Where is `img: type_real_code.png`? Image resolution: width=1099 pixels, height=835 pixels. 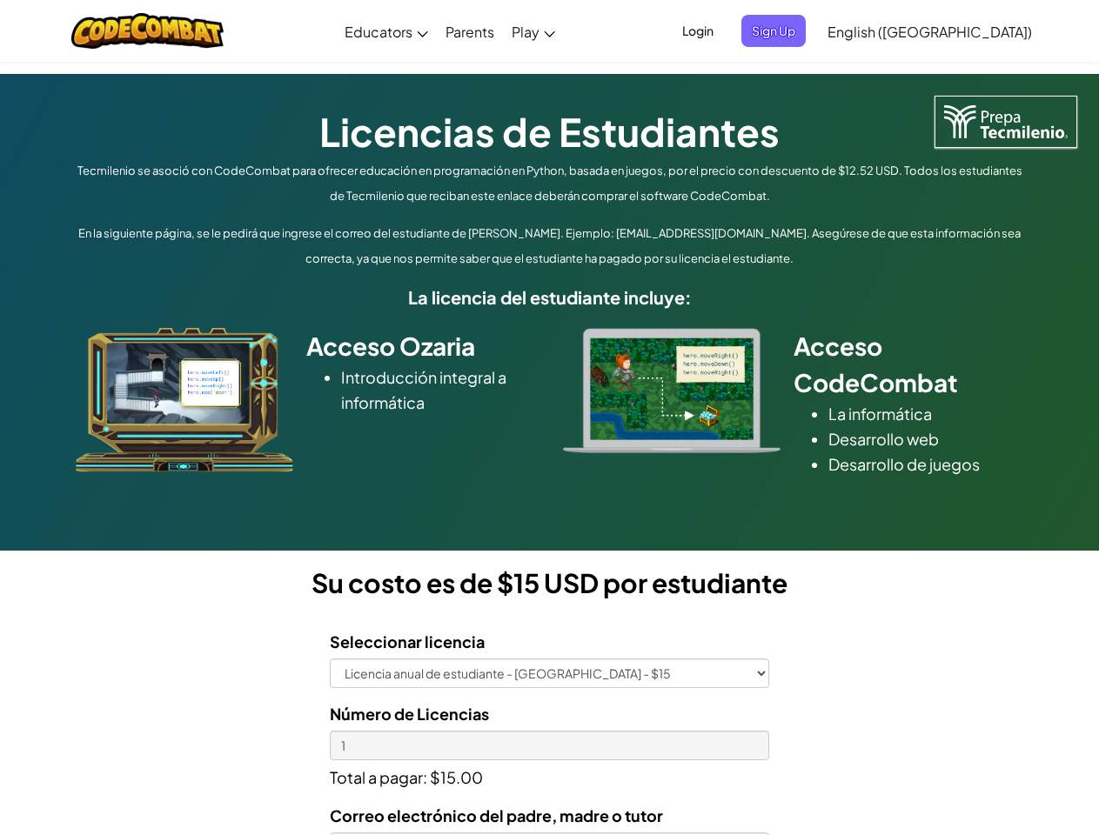
img: type_real_code.png is located at coordinates (672, 391).